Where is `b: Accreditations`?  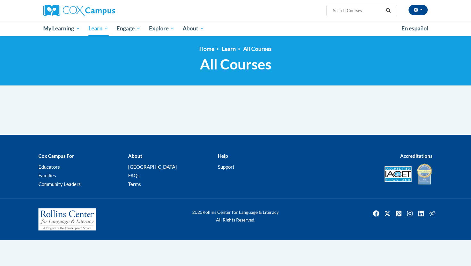
b: Accreditations is located at coordinates (417, 156).